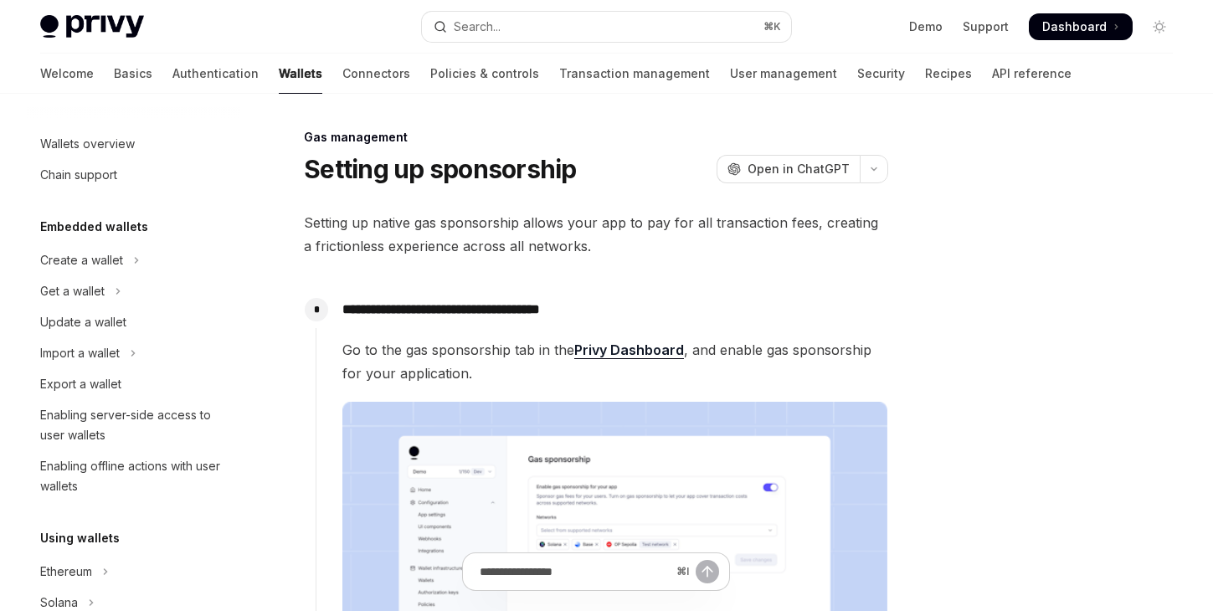  I want to click on span: Go to the gas sponsorship tab in the , and enable gas sponsorship for your application., so click(614, 362).